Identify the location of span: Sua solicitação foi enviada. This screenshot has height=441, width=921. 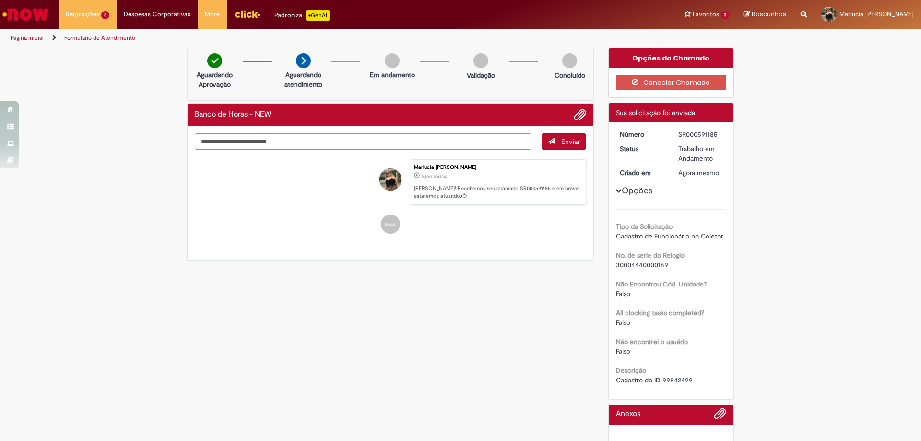
(655, 113).